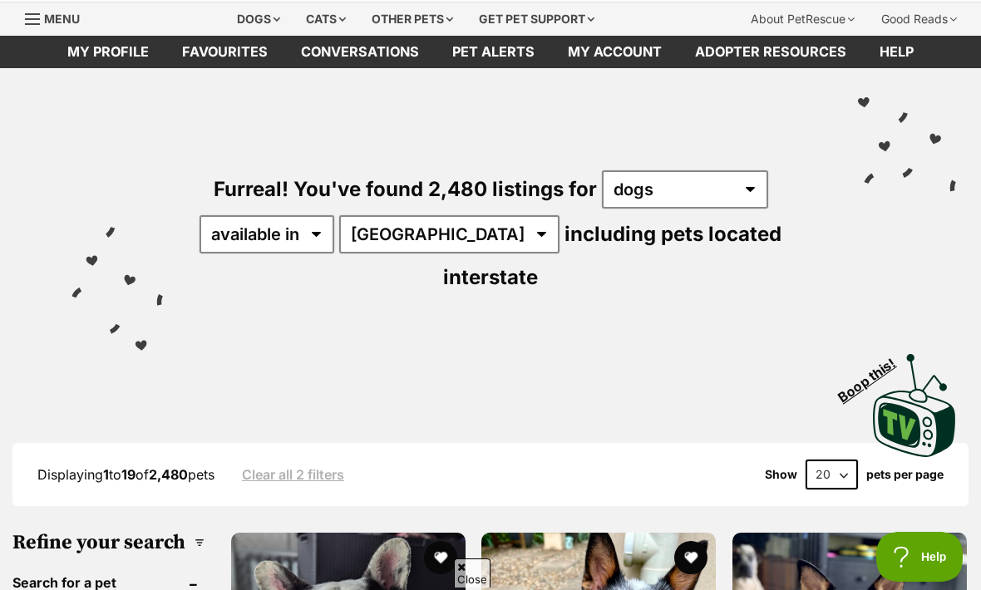 The height and width of the screenshot is (590, 981). I want to click on a: Adopter resources, so click(771, 52).